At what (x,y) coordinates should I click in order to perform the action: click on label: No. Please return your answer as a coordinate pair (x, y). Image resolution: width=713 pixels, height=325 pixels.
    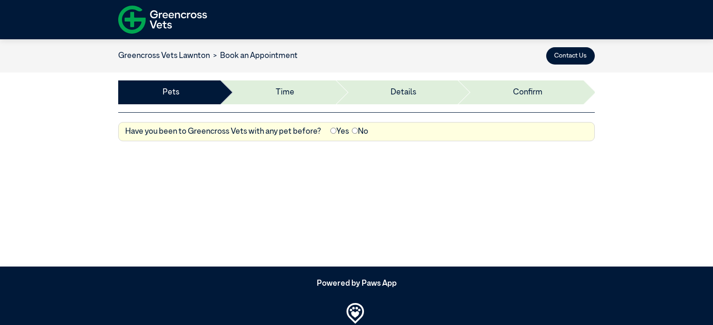
    Looking at the image, I should click on (360, 132).